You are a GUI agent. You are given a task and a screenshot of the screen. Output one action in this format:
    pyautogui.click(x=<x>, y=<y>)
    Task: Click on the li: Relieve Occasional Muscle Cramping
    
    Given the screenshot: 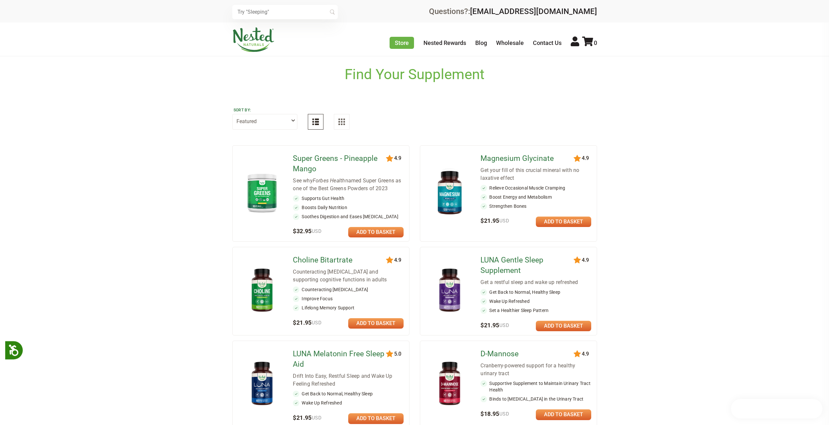 What is the action you would take?
    pyautogui.click(x=536, y=188)
    